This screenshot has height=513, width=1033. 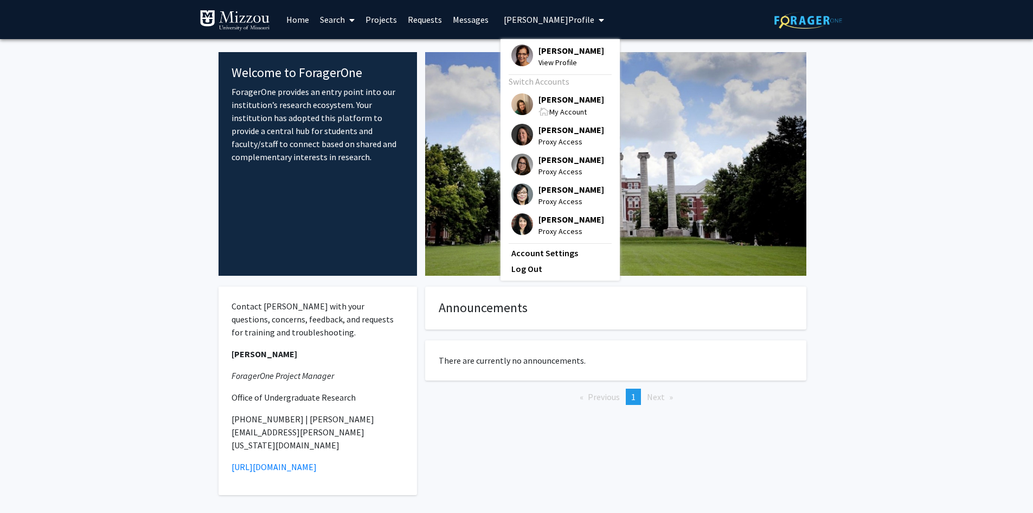 What do you see at coordinates (616, 360) in the screenshot?
I see `p: There are currently no announcements.` at bounding box center [616, 360].